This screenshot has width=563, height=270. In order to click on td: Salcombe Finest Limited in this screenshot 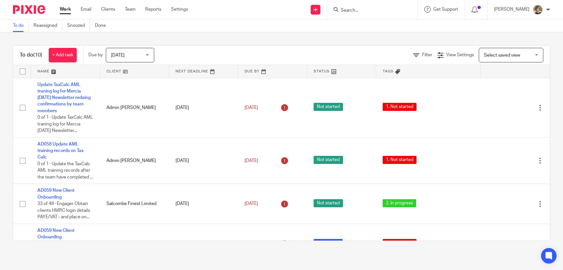, I will do `click(135, 203)`.